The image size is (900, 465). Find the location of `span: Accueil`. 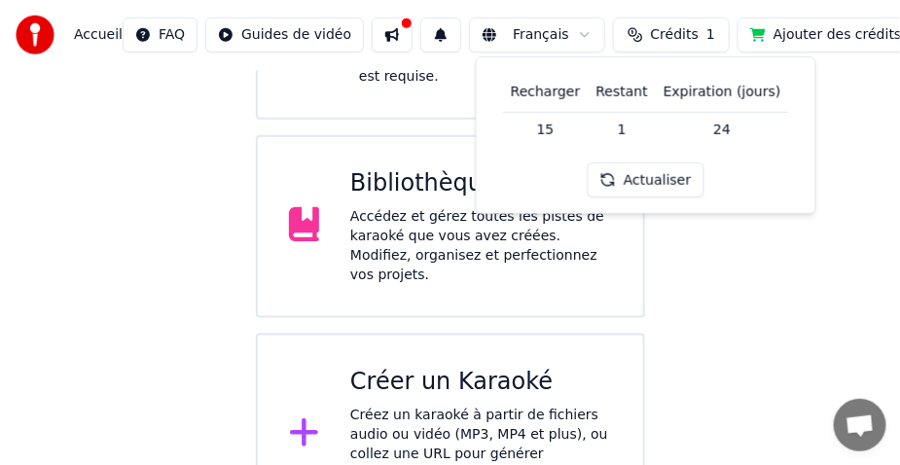

span: Accueil is located at coordinates (98, 35).